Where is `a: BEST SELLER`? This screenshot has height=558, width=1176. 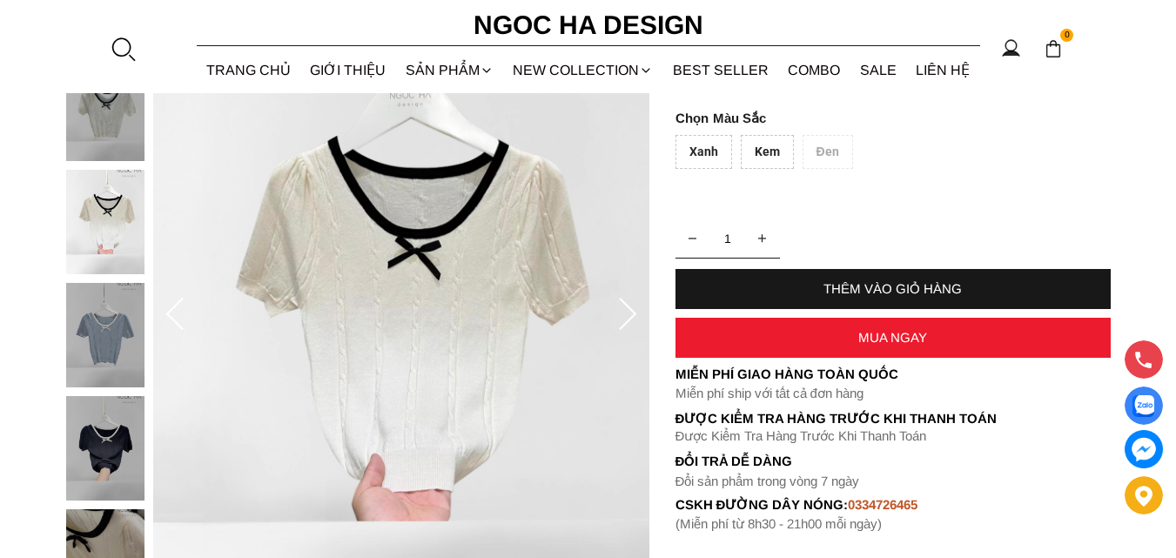 a: BEST SELLER is located at coordinates (721, 70).